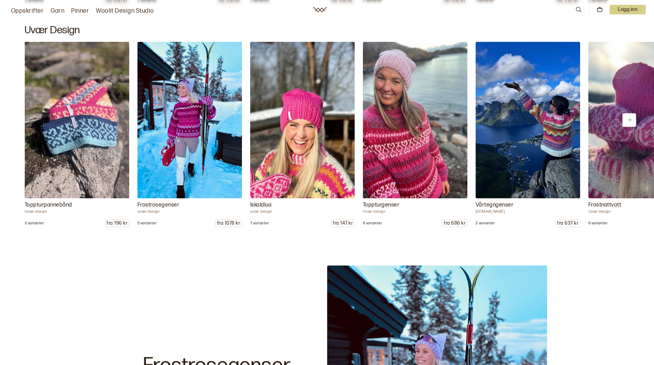 This screenshot has height=365, width=654. Describe the element at coordinates (77, 120) in the screenshot. I see `img: Uvær design Topptpannebånd Bruk opp restegarnet! Toppturpannebåndet er et enkelt og behagelig pan...` at that location.